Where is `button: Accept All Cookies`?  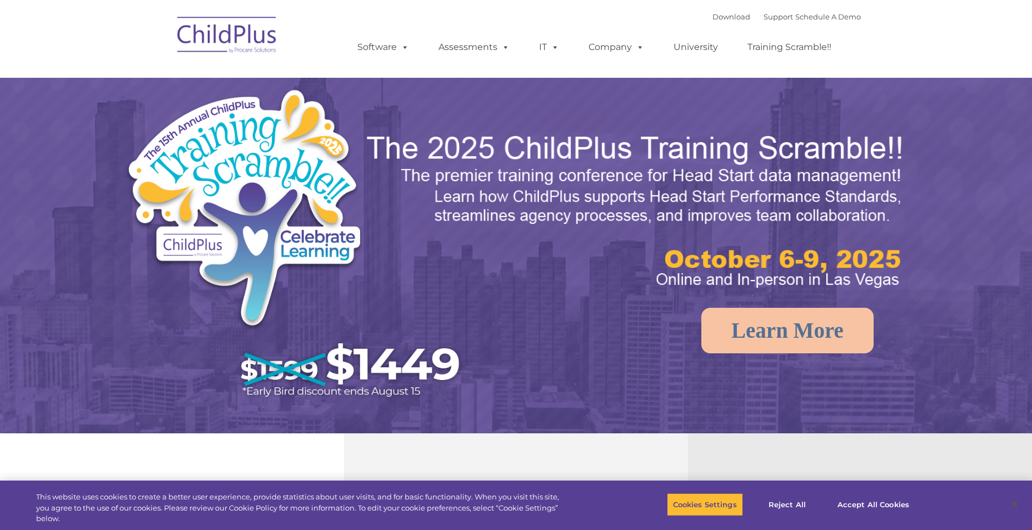
button: Accept All Cookies is located at coordinates (873, 505).